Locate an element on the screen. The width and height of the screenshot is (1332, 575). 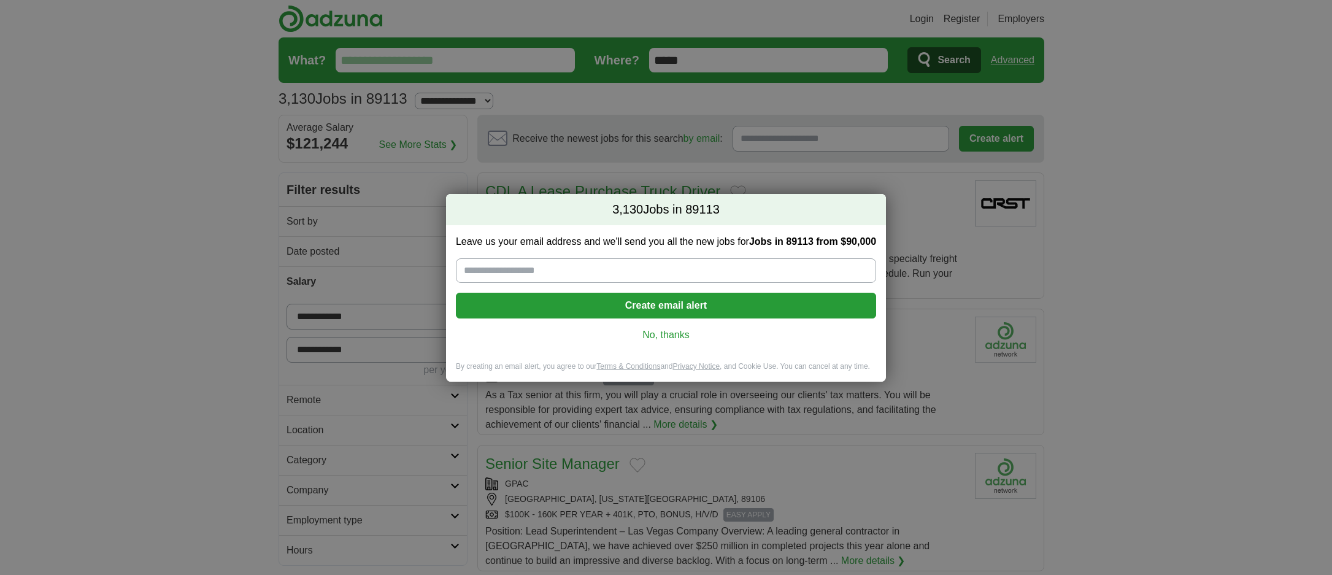
a: Terms & Conditions is located at coordinates (628, 366).